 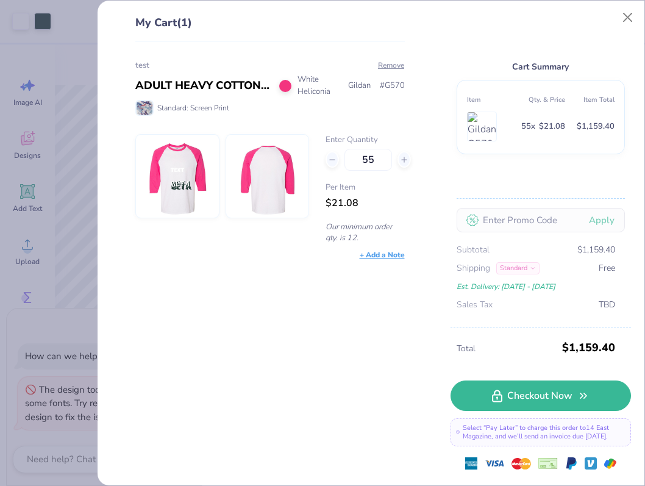 What do you see at coordinates (541, 396) in the screenshot?
I see `a: Checkout Now` at bounding box center [541, 396].